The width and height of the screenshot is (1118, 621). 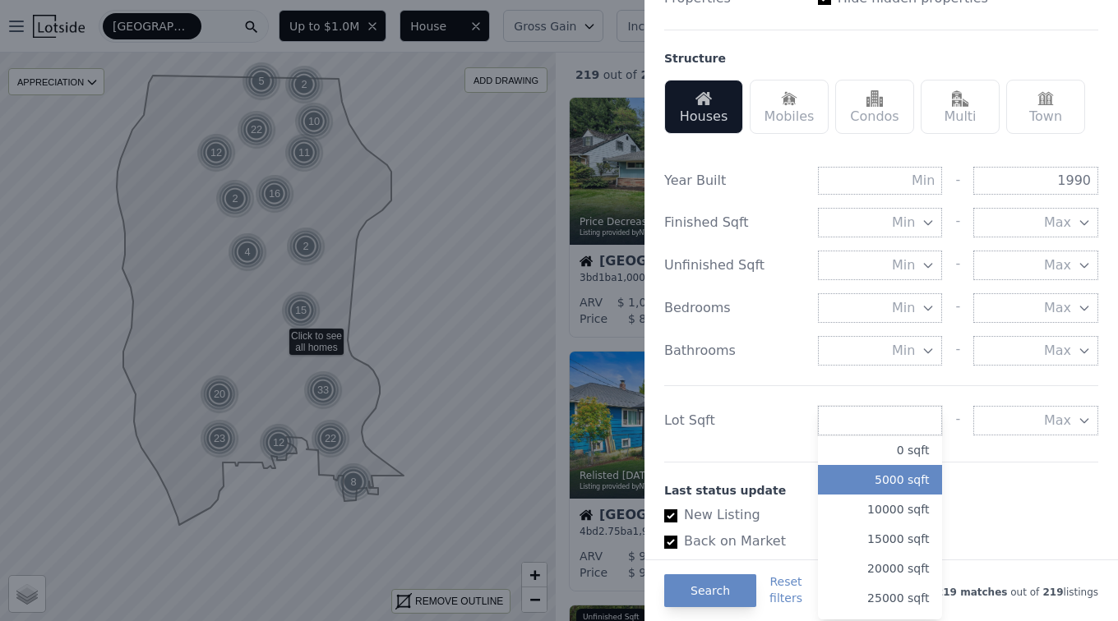 I want to click on button: 5000 sqft, so click(x=880, y=480).